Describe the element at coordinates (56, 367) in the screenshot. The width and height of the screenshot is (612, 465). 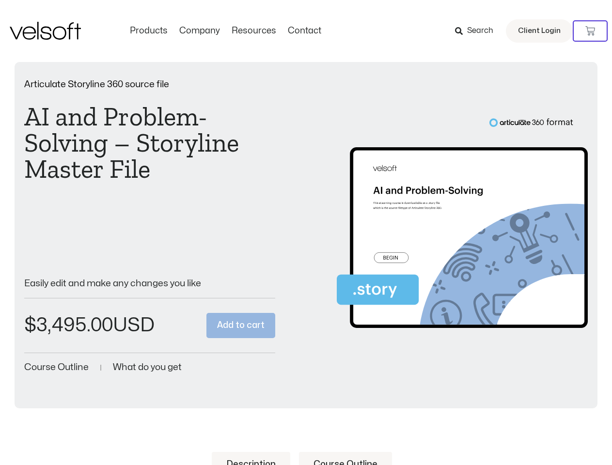
I see `a: Course Outline` at that location.